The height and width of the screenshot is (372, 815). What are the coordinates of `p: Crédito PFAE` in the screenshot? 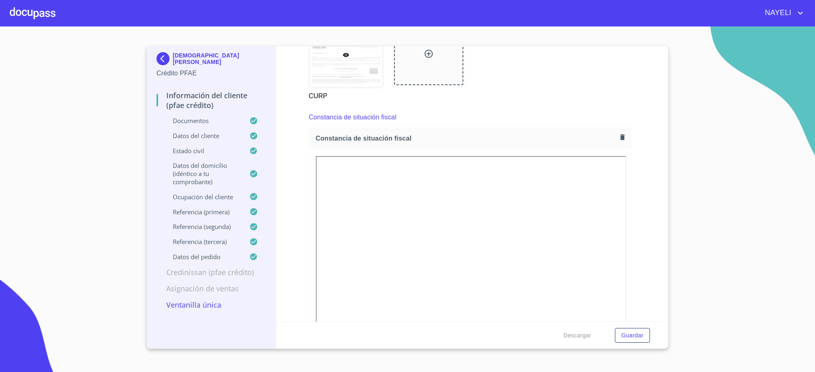 It's located at (211, 73).